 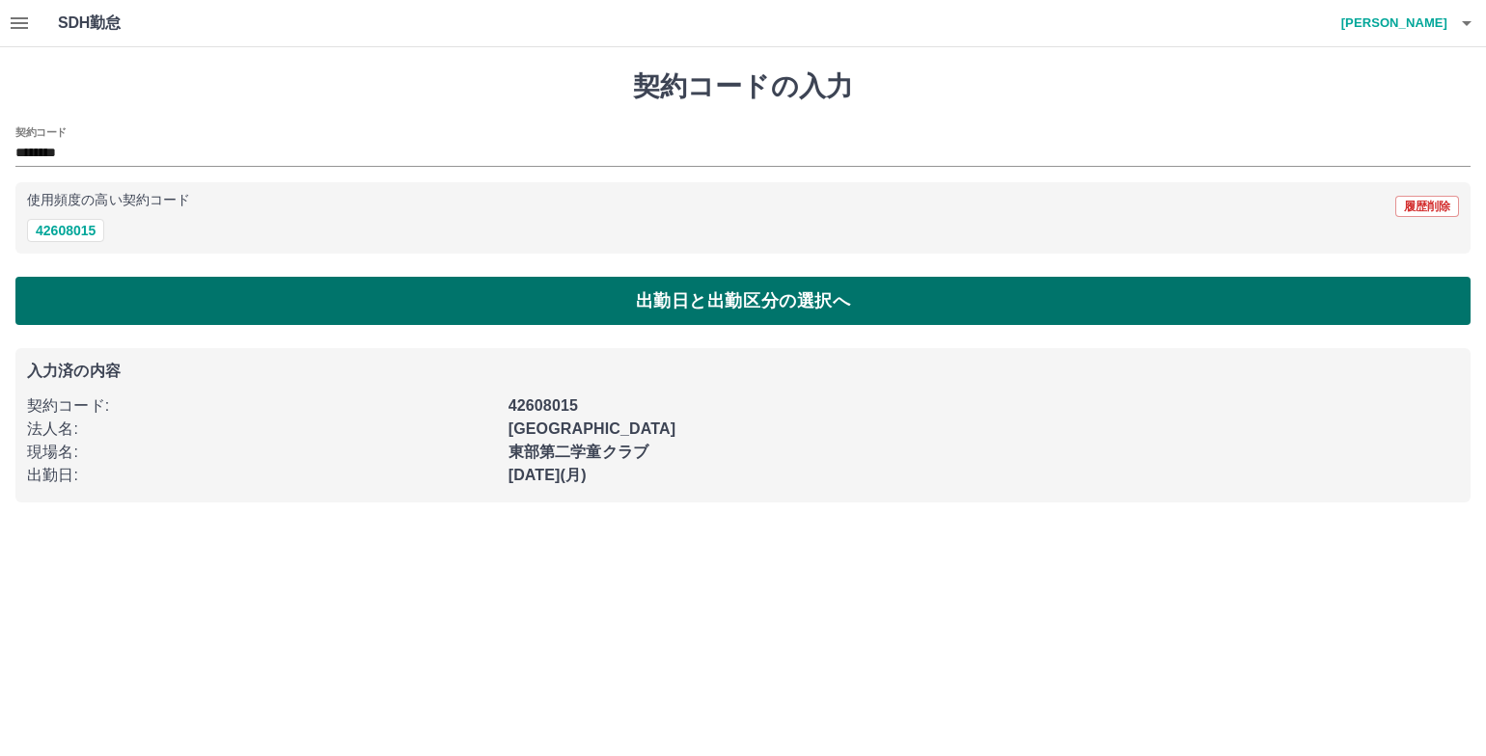 I want to click on p: 使用頻度の高い契約コード, so click(x=108, y=201).